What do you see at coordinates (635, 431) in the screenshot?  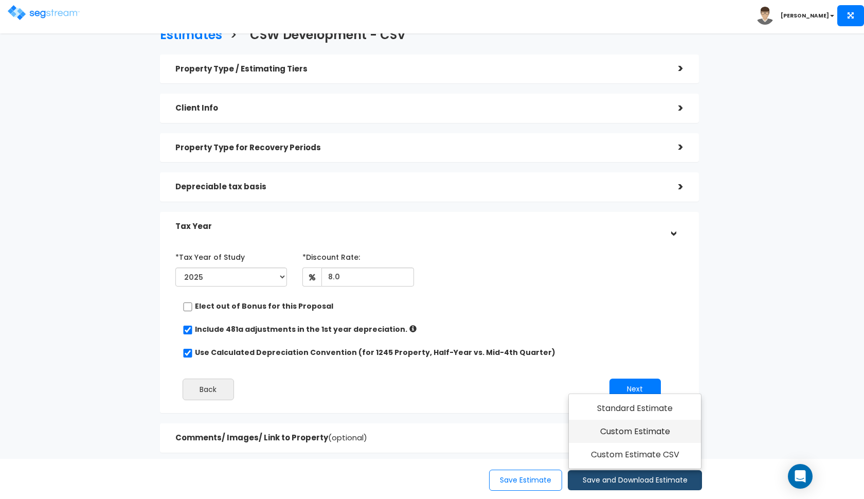 I see `a: Custom Estimate` at bounding box center [635, 431].